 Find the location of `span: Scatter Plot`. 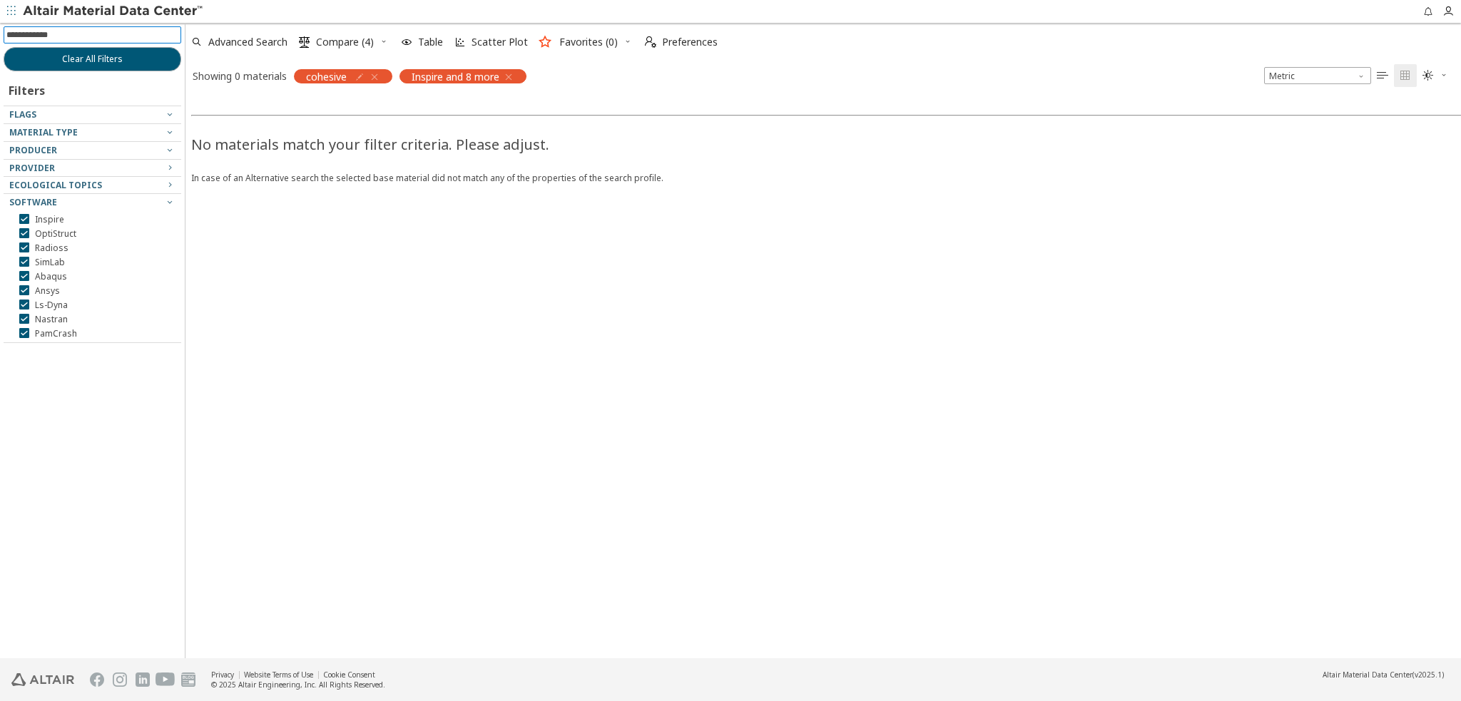

span: Scatter Plot is located at coordinates (499, 42).